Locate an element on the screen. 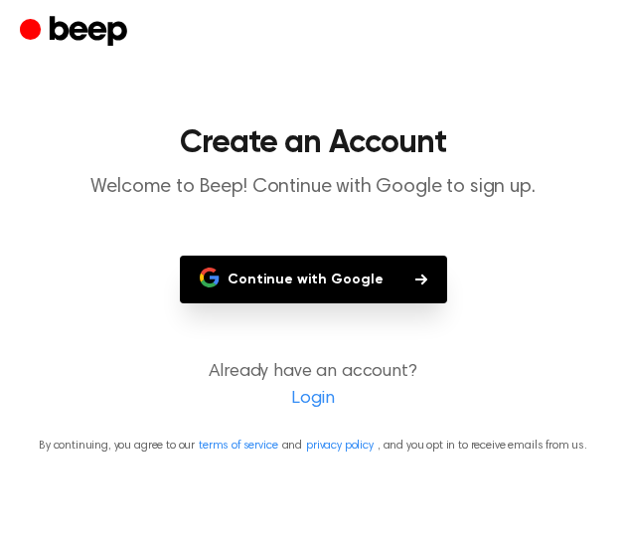 The image size is (626, 553). p: Welcome to Beep! Continue with Google to sign up. is located at coordinates (313, 187).